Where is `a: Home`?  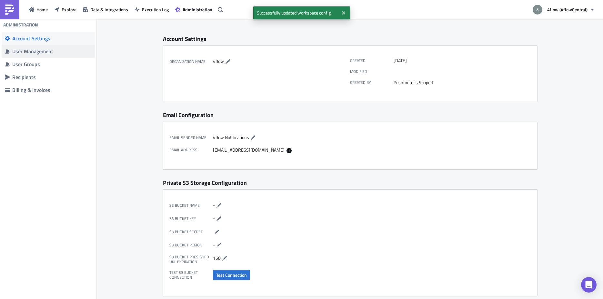 a: Home is located at coordinates (38, 9).